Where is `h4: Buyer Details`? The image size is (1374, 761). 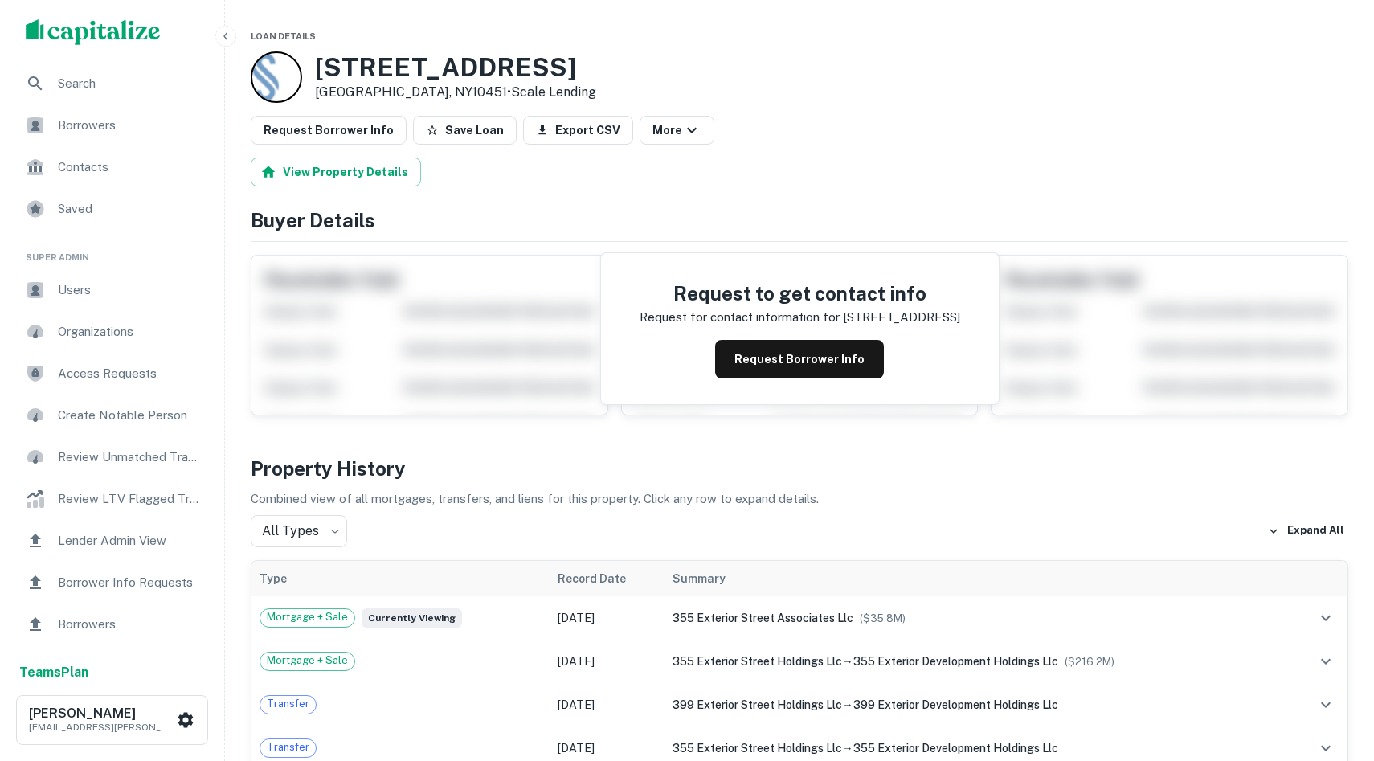 h4: Buyer Details is located at coordinates (799, 220).